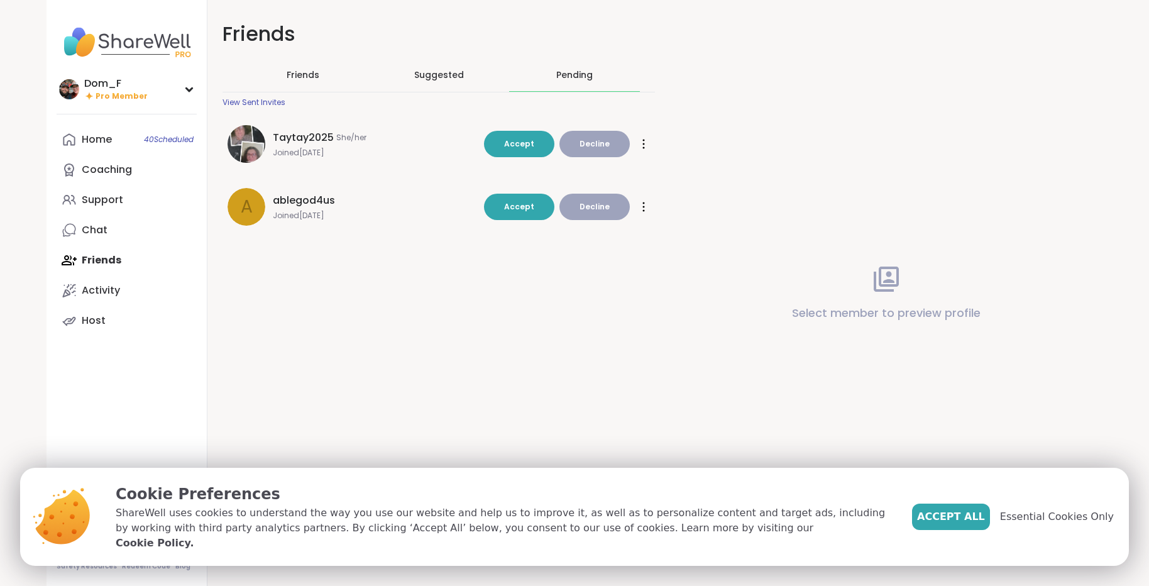 The width and height of the screenshot is (1149, 586). What do you see at coordinates (439, 75) in the screenshot?
I see `span: Suggested` at bounding box center [439, 75].